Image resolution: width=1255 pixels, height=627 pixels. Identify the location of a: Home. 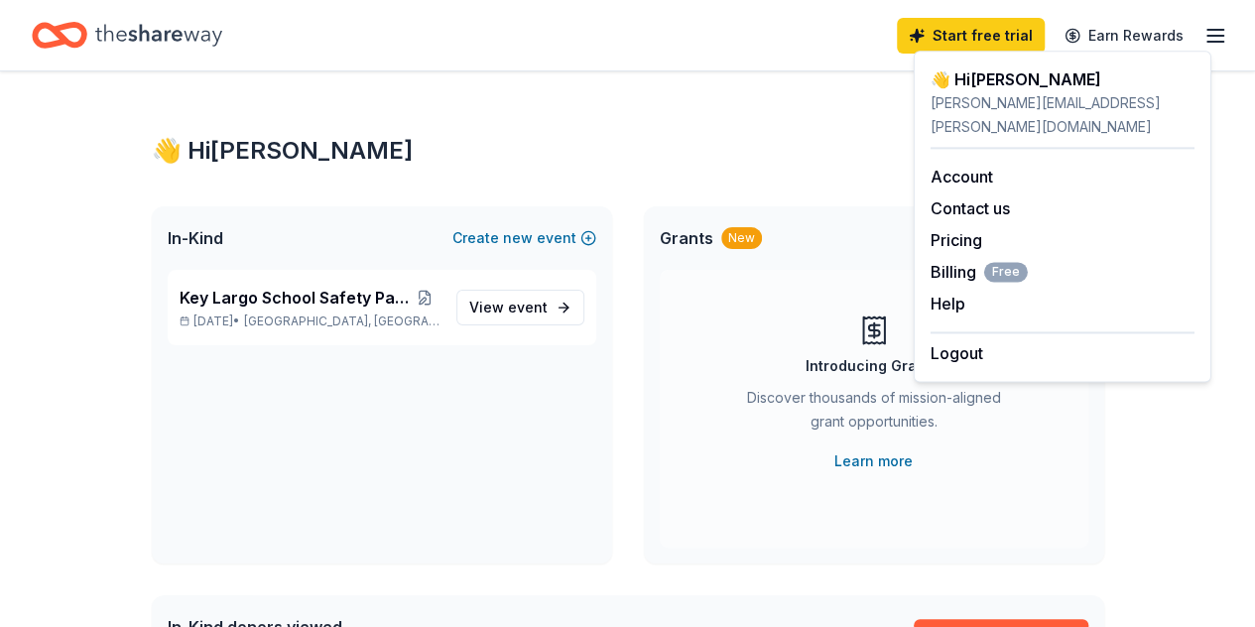
(127, 35).